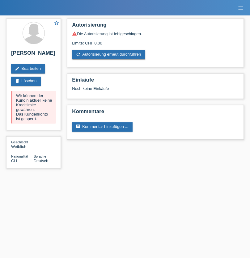 The width and height of the screenshot is (250, 258). I want to click on span: Sprache, so click(40, 156).